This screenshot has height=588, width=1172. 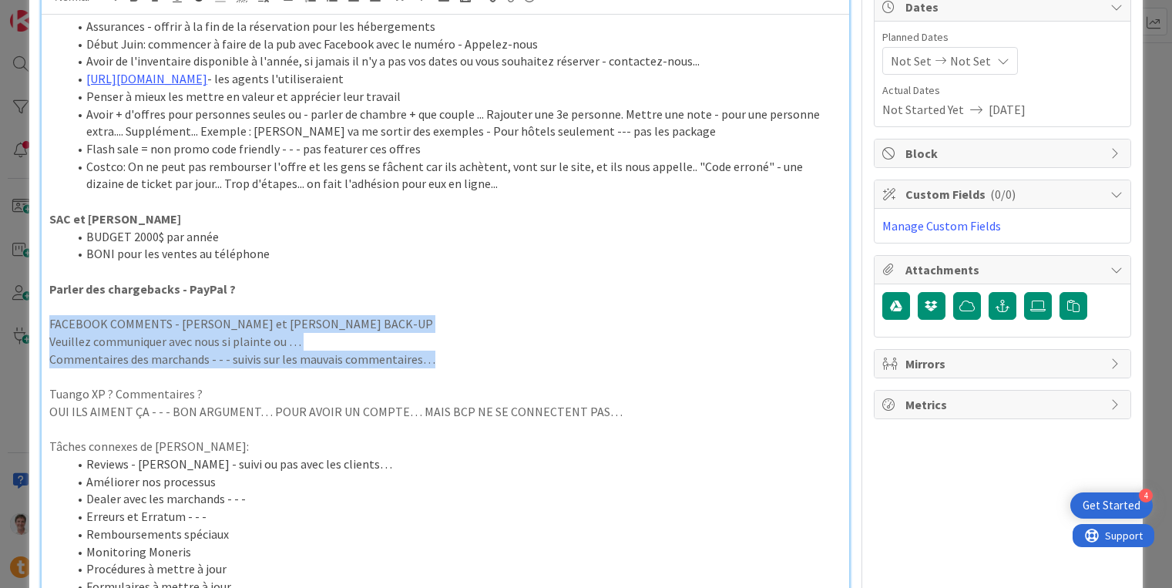 What do you see at coordinates (51, 12) in the screenshot?
I see `span: Support` at bounding box center [51, 12].